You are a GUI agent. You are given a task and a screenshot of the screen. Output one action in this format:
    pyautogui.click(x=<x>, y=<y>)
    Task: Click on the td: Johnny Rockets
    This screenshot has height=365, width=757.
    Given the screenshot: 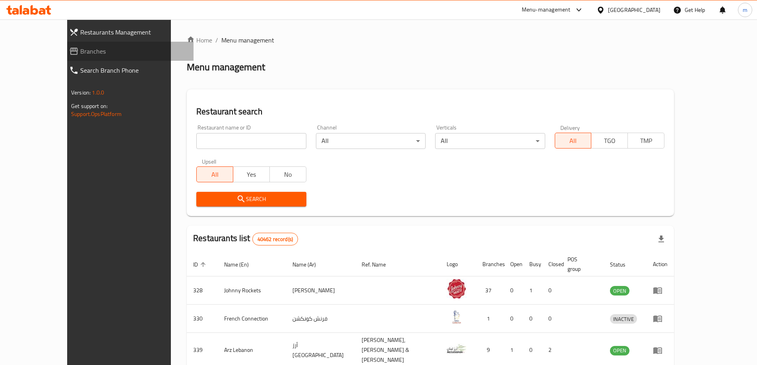 What is the action you would take?
    pyautogui.click(x=252, y=290)
    